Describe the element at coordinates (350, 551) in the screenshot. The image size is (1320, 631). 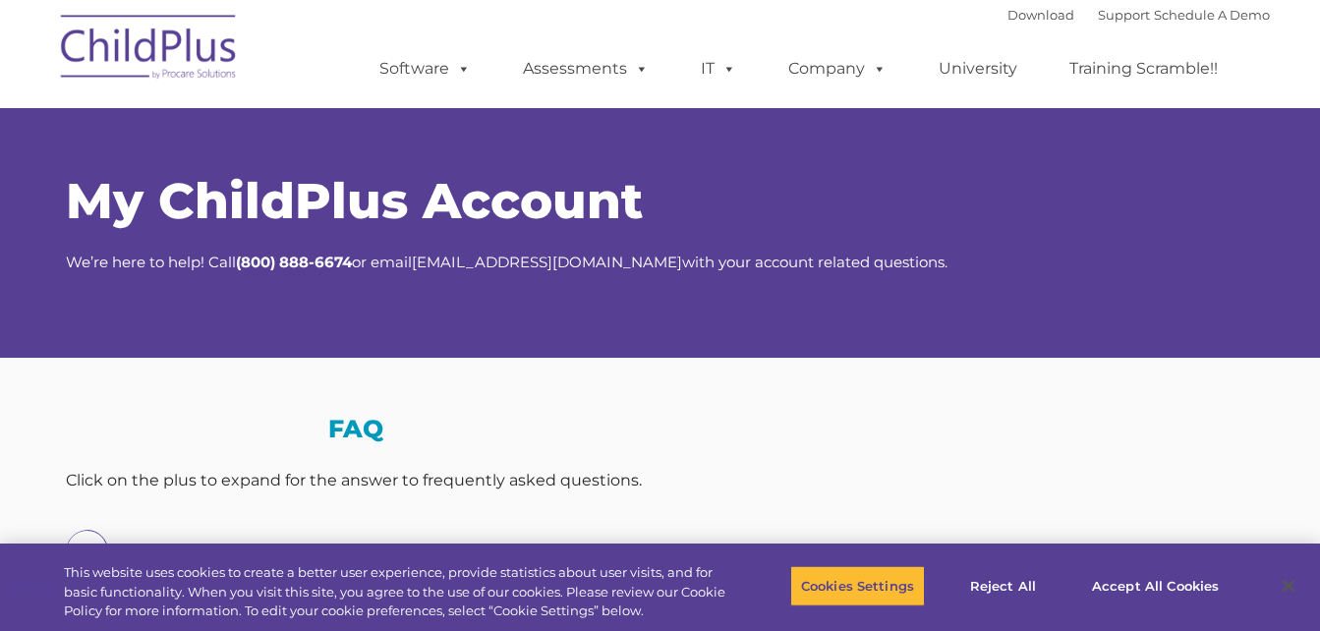
I see `span: Can I change the number of licenses on our subscription?` at that location.